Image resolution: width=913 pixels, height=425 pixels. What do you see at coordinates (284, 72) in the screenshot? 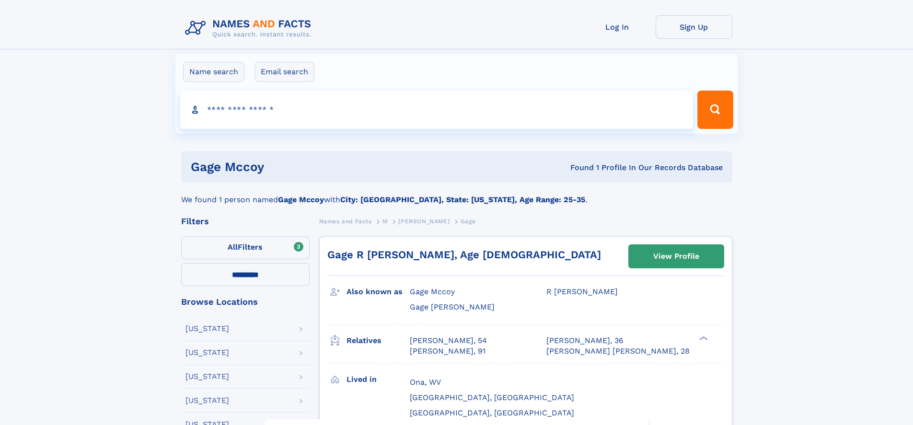
I see `label: Email search` at bounding box center [284, 72].